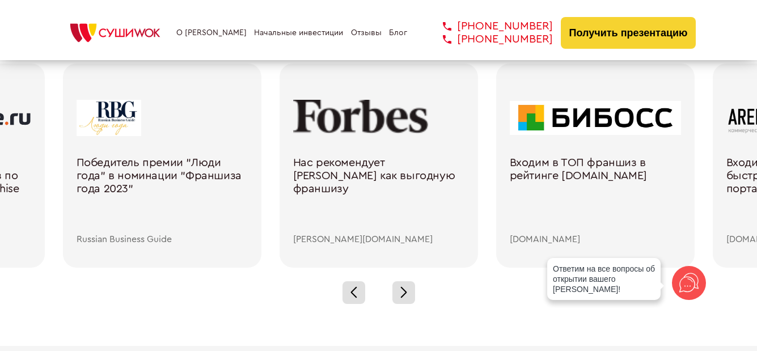 The width and height of the screenshot is (757, 351). What do you see at coordinates (162, 196) in the screenshot?
I see `div: Победитель премии "Люди года" в номинации "Франшиза года 2023"` at bounding box center [162, 196].